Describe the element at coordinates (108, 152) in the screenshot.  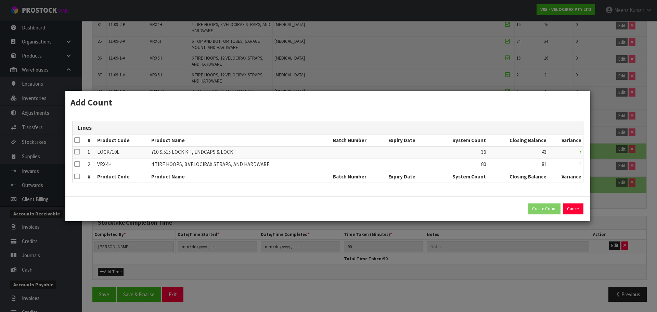
I see `span: LOCK710E` at that location.